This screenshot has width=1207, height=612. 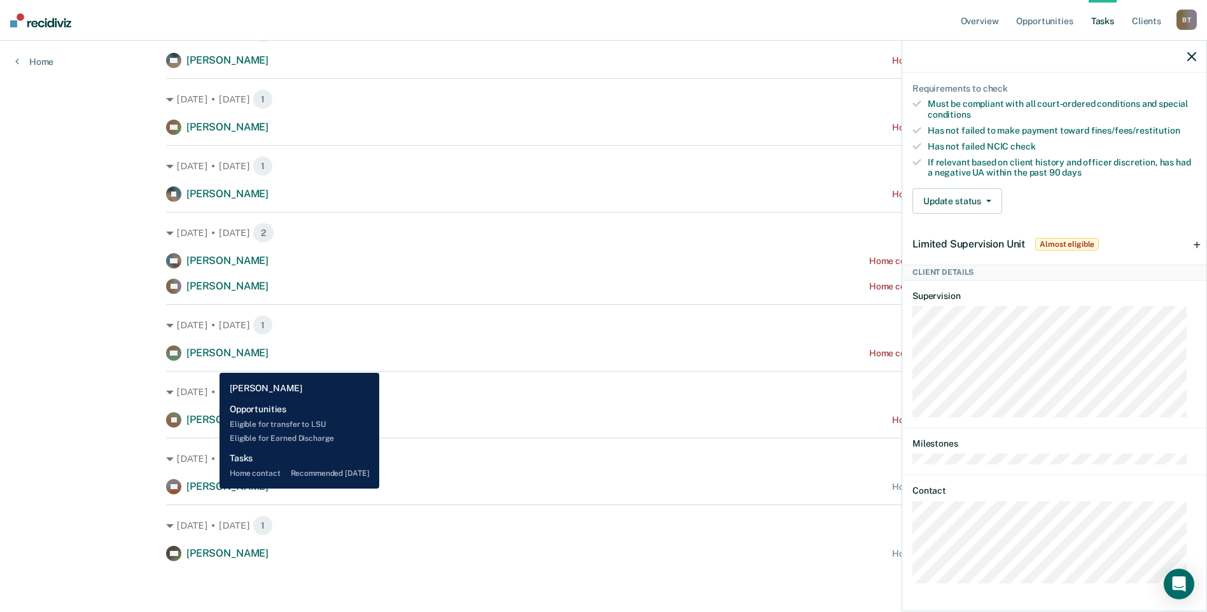 I want to click on dt: Supervision, so click(x=1055, y=296).